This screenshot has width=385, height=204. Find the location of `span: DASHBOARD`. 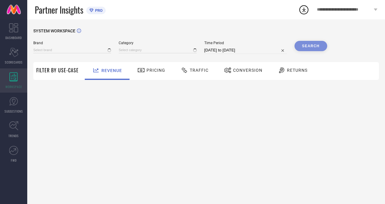

span: DASHBOARD is located at coordinates (14, 38).